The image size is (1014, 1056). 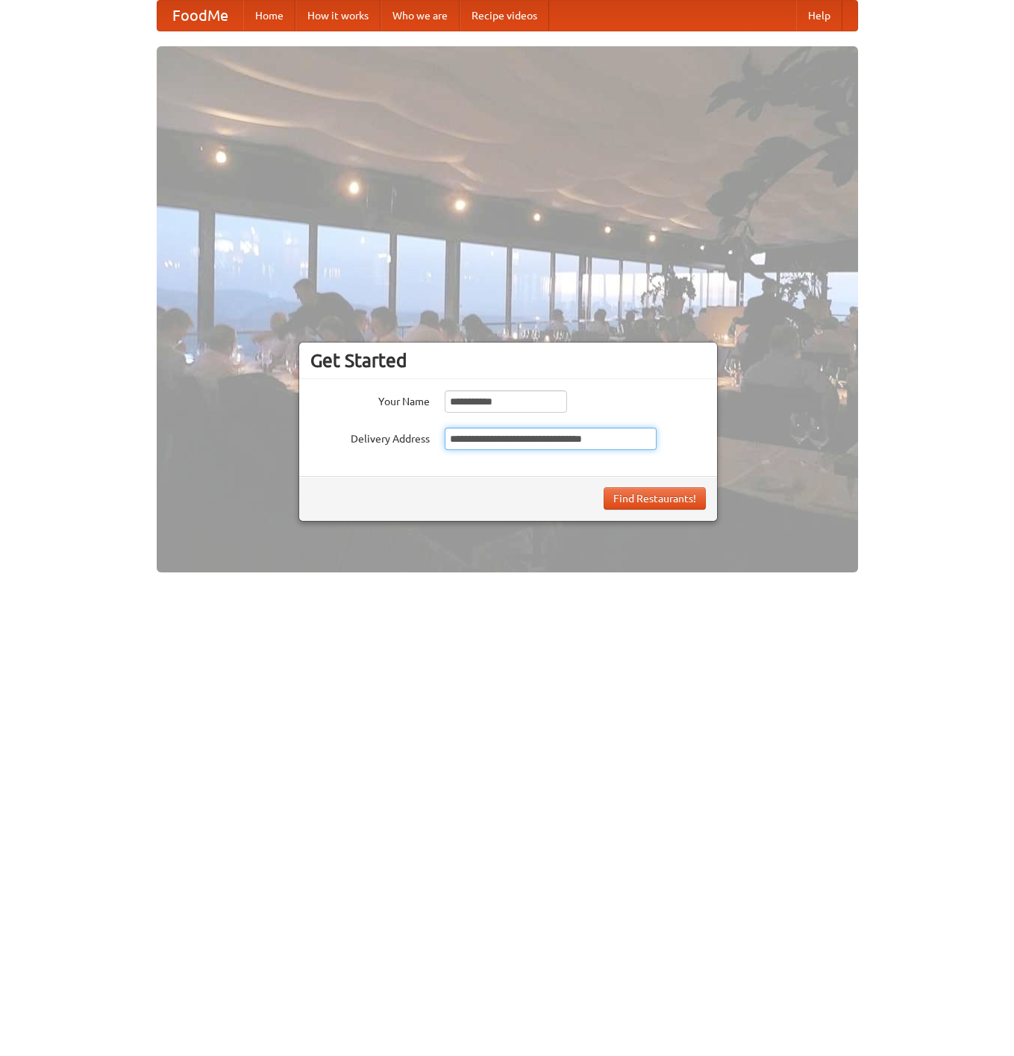 I want to click on a: Home, so click(x=269, y=16).